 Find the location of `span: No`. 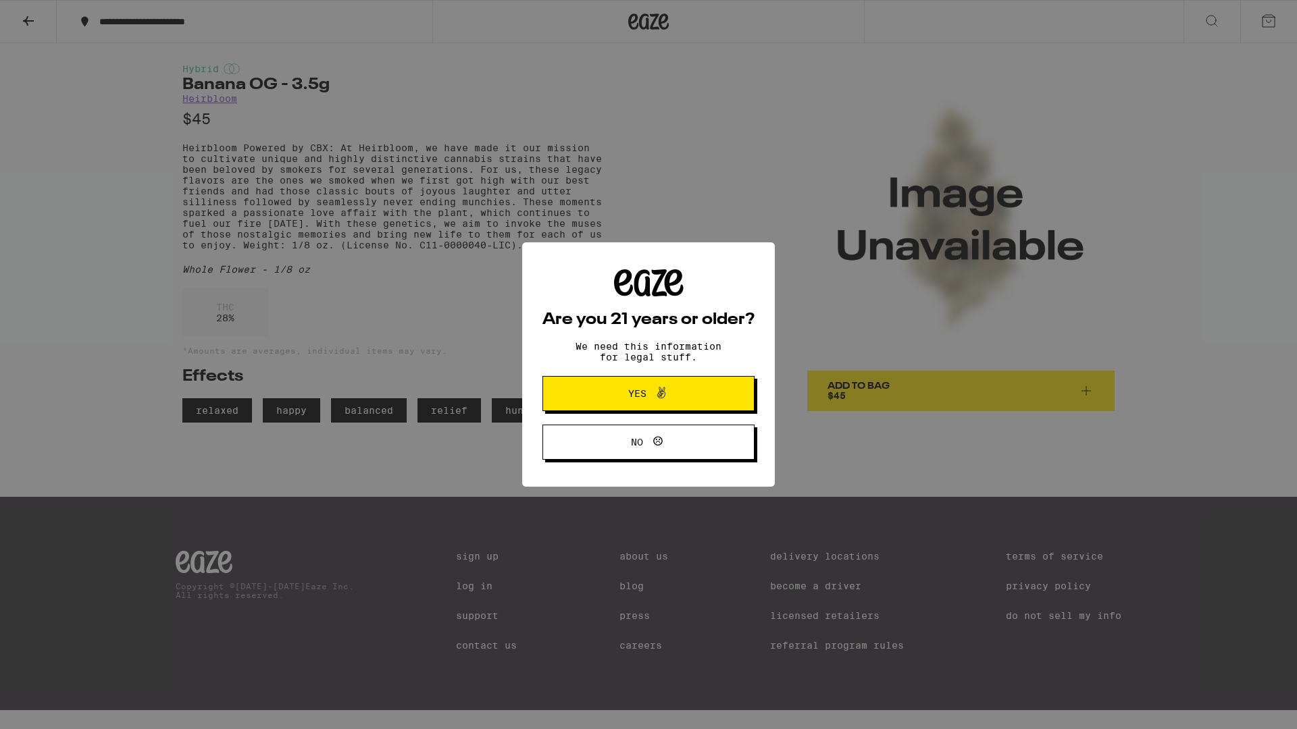

span: No is located at coordinates (637, 442).